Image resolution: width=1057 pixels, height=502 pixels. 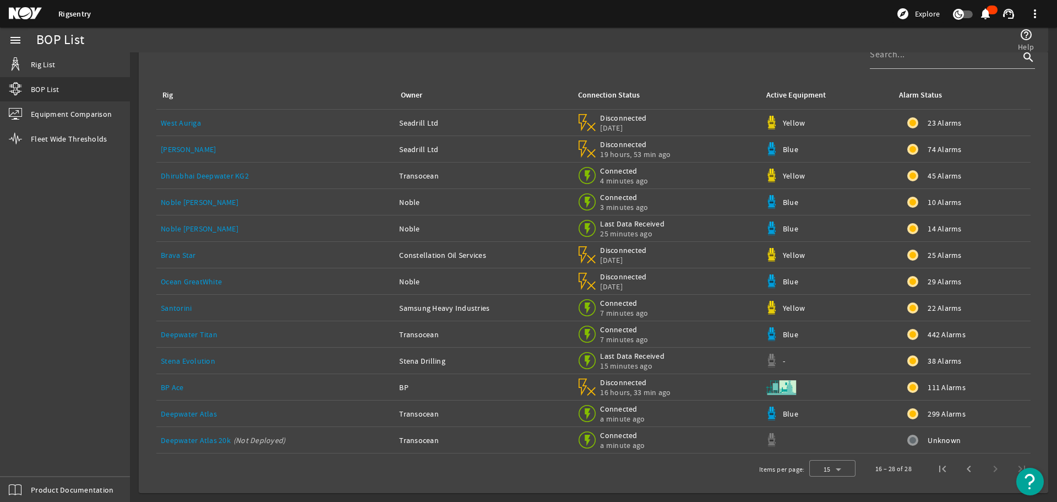 What do you see at coordinates (176, 308) in the screenshot?
I see `a: Santorini` at bounding box center [176, 308].